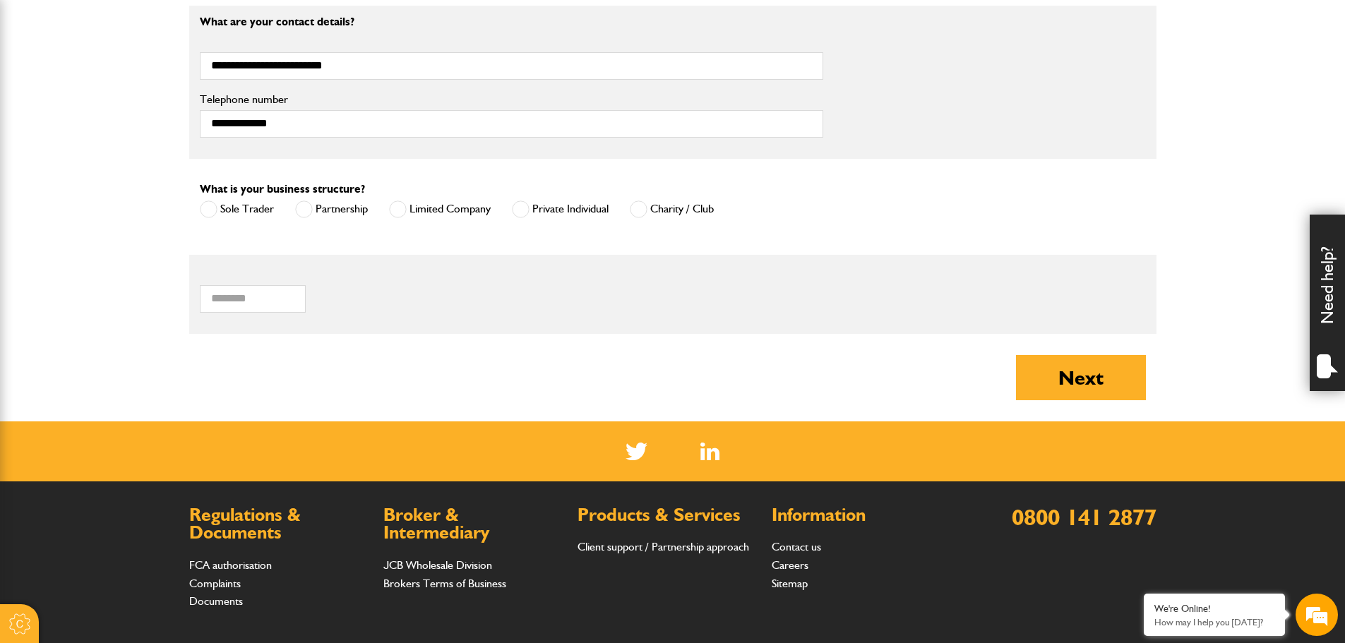 The width and height of the screenshot is (1345, 643). I want to click on label: Partnership, so click(331, 209).